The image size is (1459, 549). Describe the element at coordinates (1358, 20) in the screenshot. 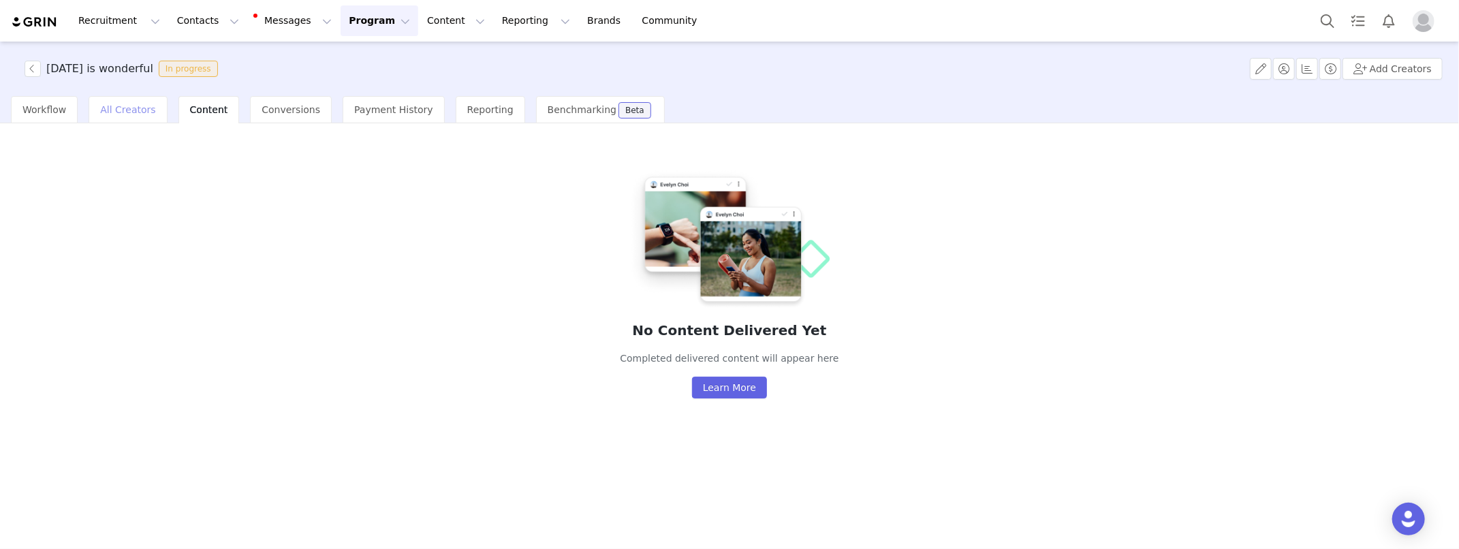

I see `a: Tasks` at that location.